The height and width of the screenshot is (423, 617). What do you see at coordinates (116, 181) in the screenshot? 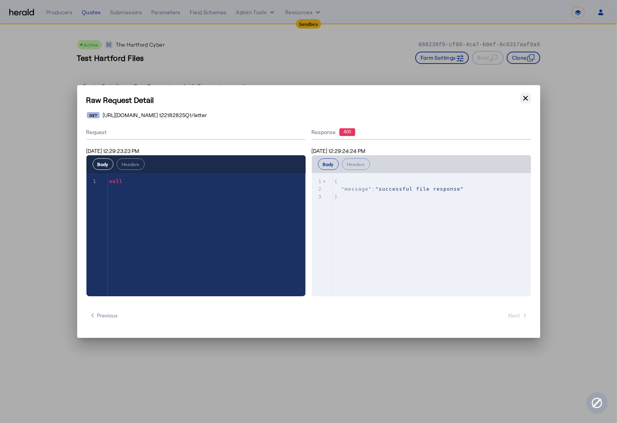
I see `span: null` at bounding box center [116, 181].